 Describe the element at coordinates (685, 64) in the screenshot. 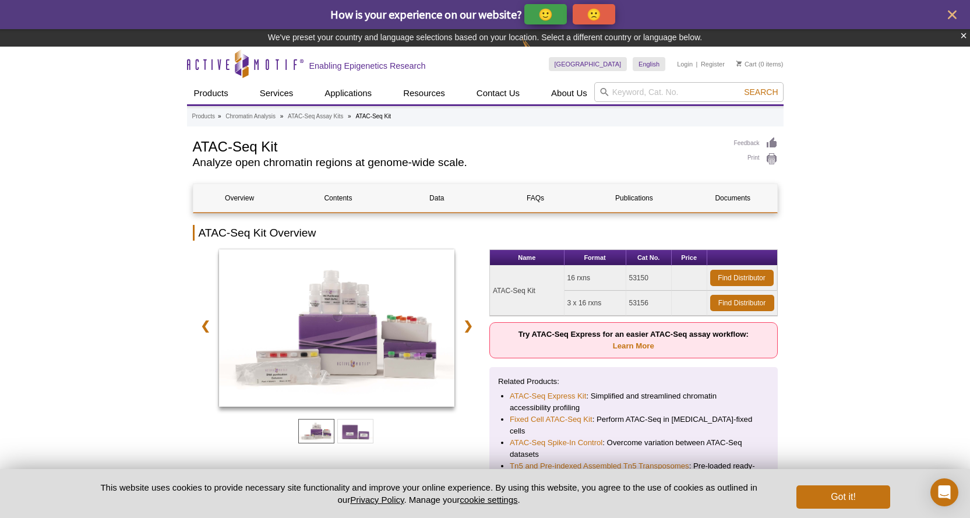

I see `a: Login` at that location.